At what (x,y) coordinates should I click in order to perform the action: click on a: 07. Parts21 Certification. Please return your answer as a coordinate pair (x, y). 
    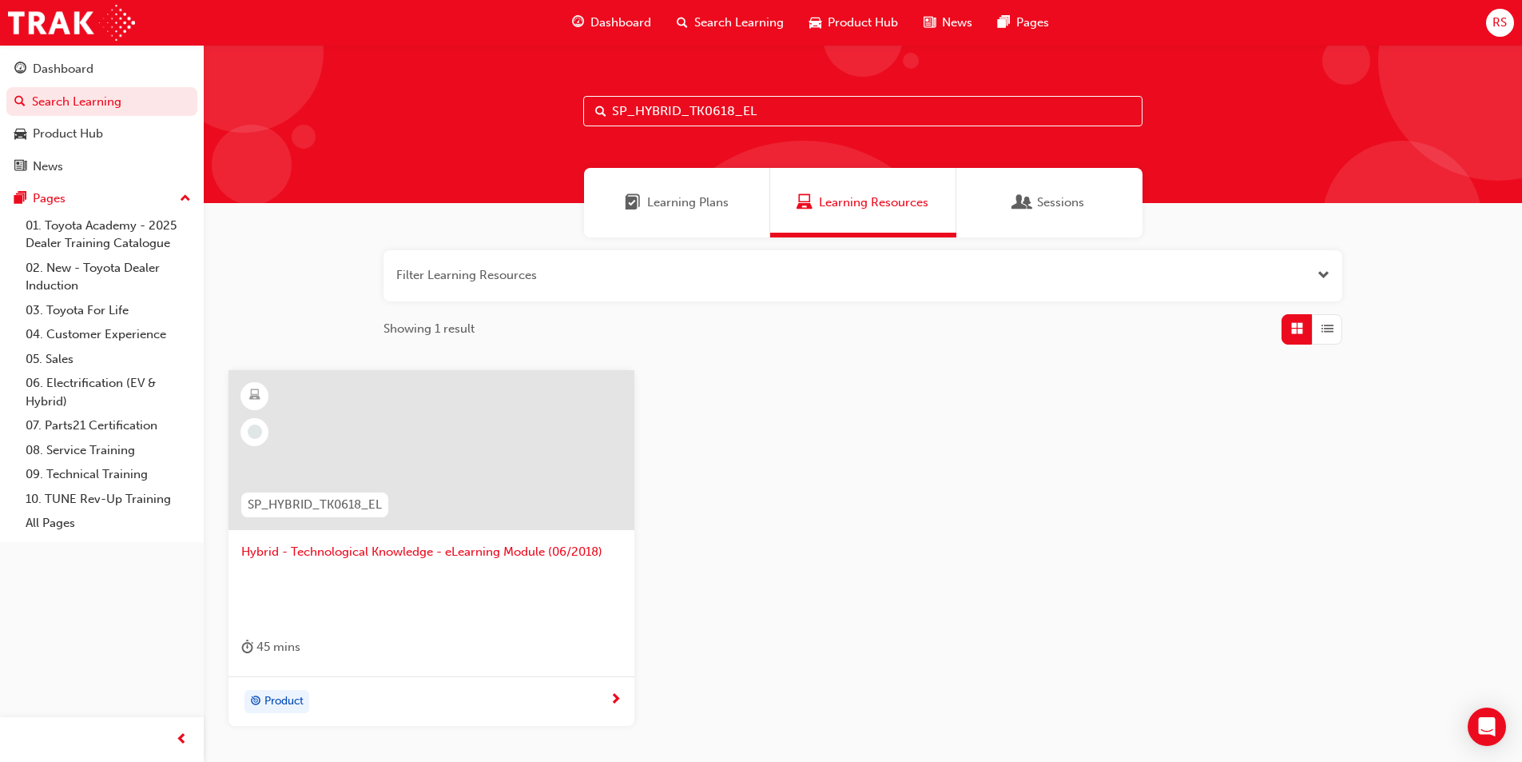
    Looking at the image, I should click on (108, 425).